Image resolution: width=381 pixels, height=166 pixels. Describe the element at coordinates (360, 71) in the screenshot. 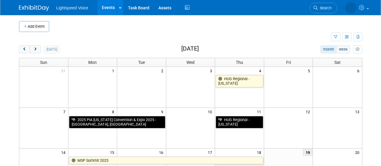

I see `span: 6` at that location.